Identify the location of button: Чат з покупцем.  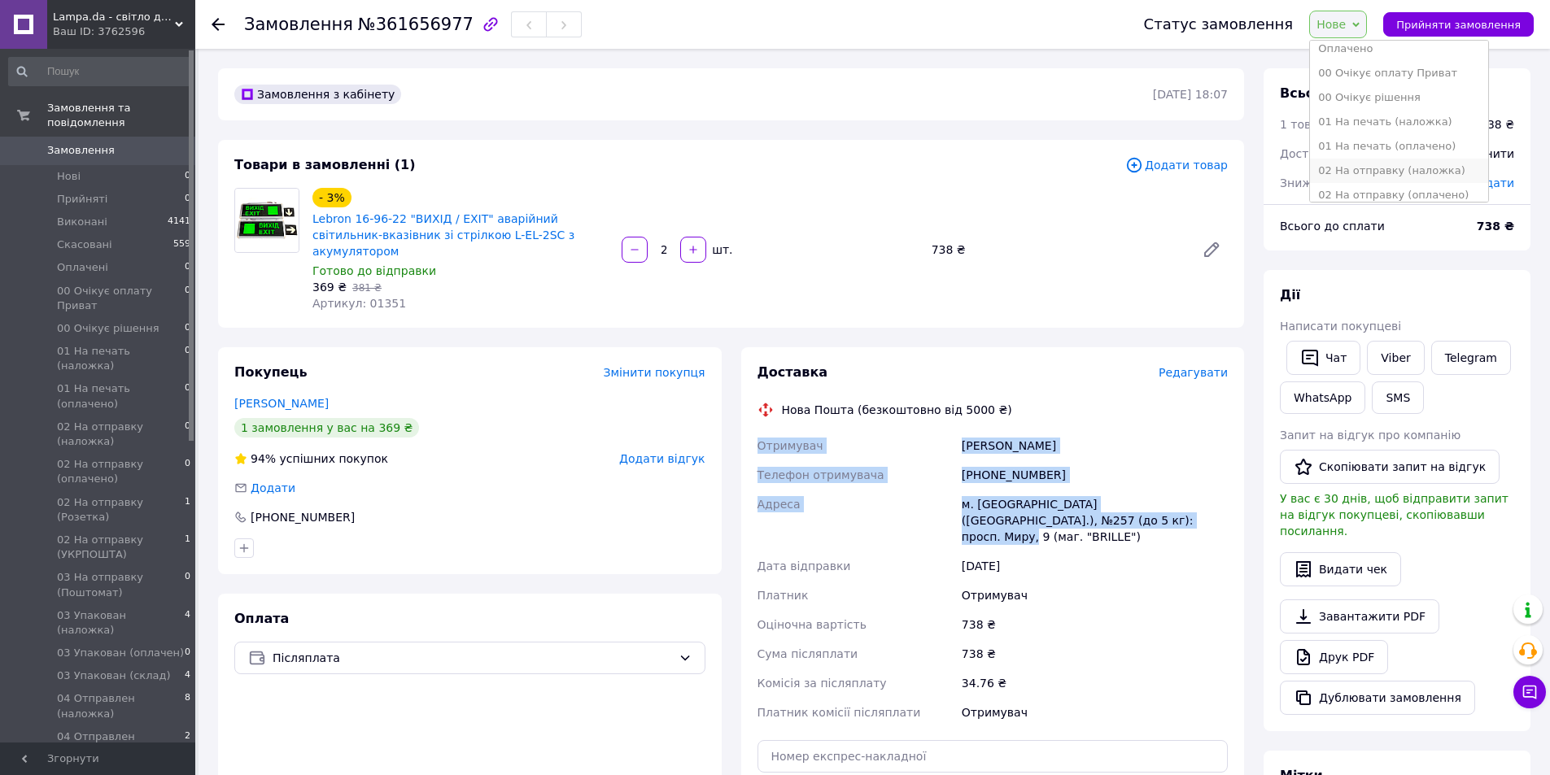
(1530, 692).